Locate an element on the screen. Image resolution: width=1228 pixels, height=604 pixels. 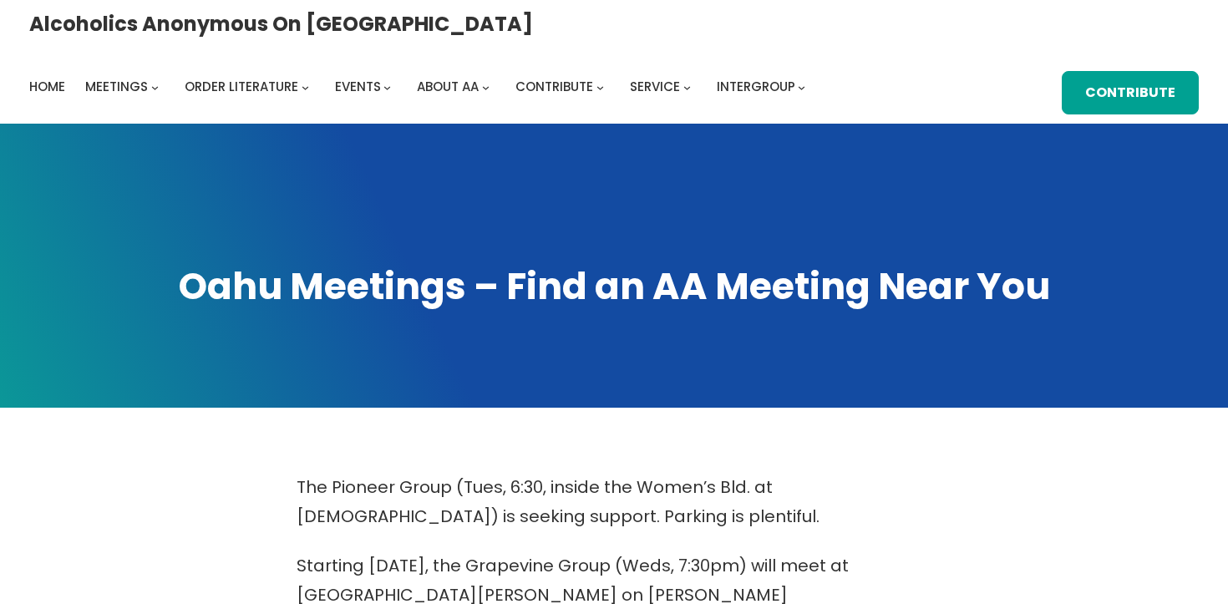
a: Events is located at coordinates (357, 87).